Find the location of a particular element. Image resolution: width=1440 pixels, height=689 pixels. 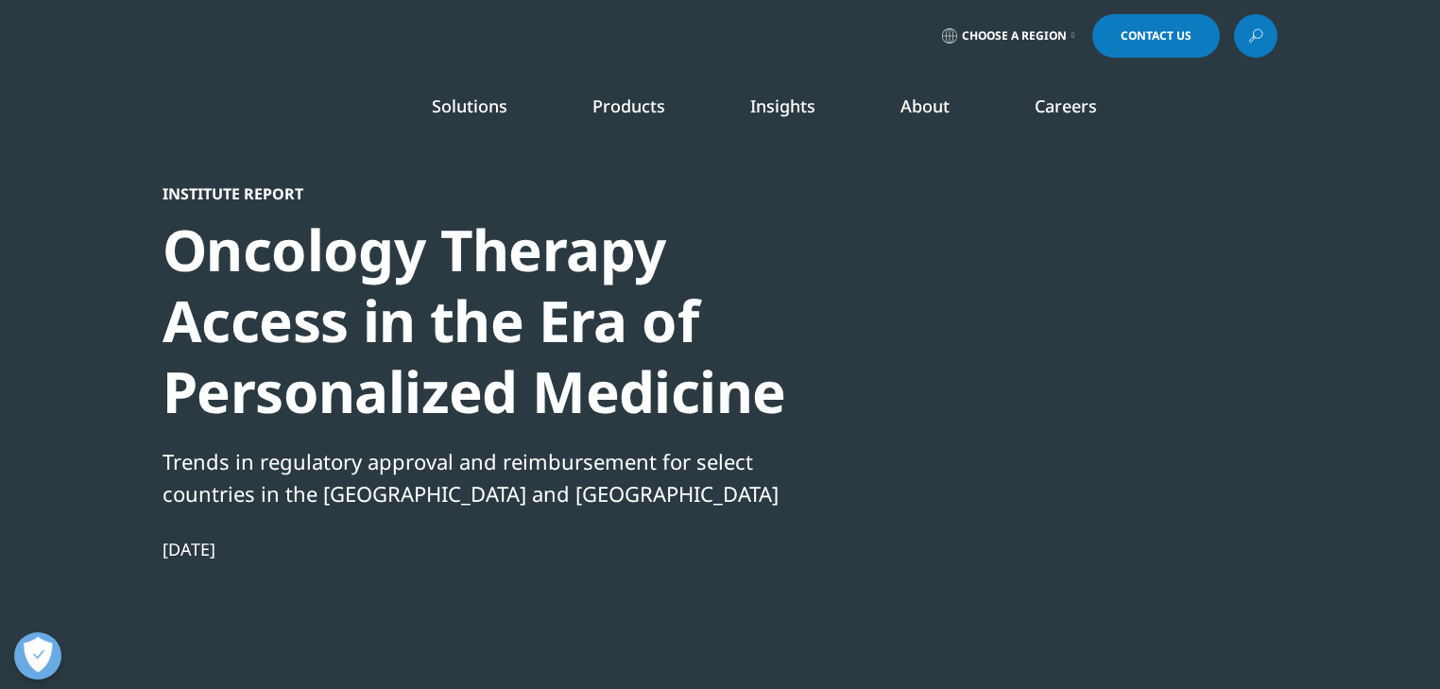

button: 打开偏好 is located at coordinates (38, 656).